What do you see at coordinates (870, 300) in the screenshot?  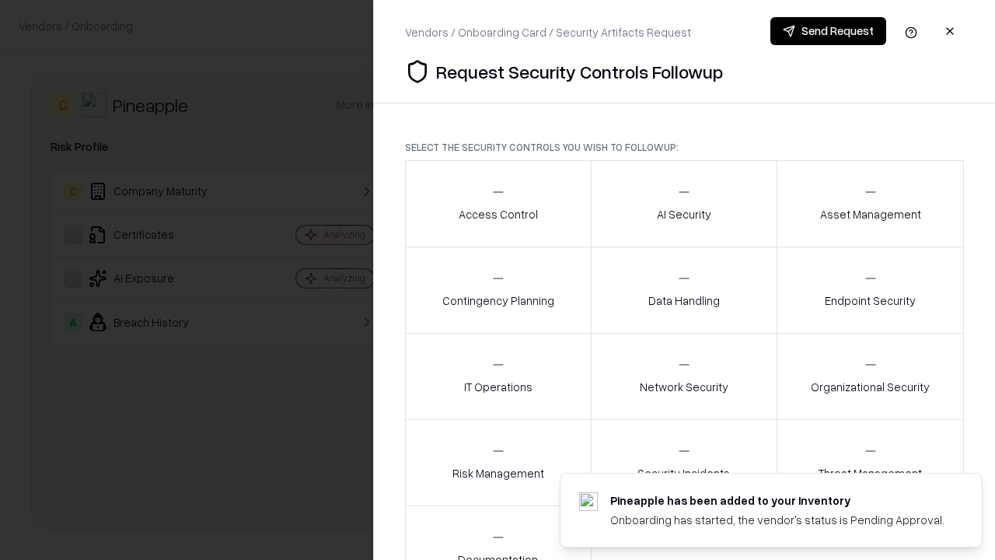 I see `p: Endpoint Security` at bounding box center [870, 300].